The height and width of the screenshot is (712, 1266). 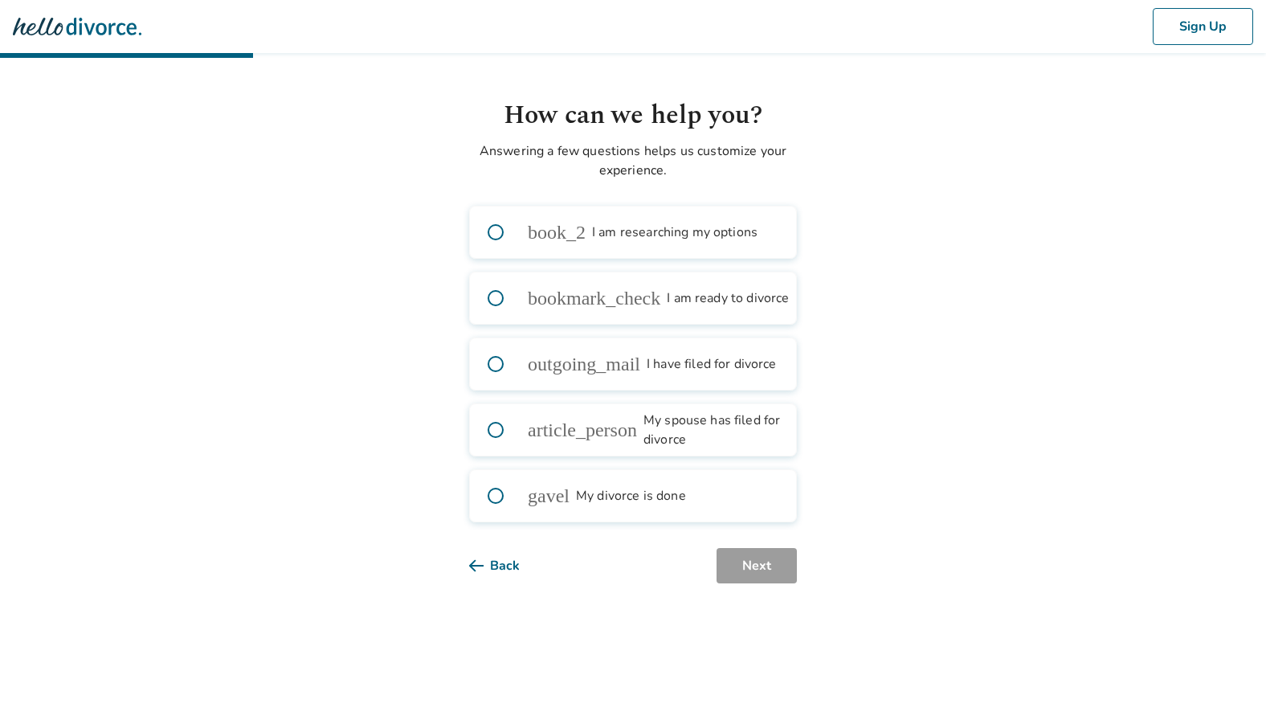 What do you see at coordinates (1202, 27) in the screenshot?
I see `button: Sign Up` at bounding box center [1202, 27].